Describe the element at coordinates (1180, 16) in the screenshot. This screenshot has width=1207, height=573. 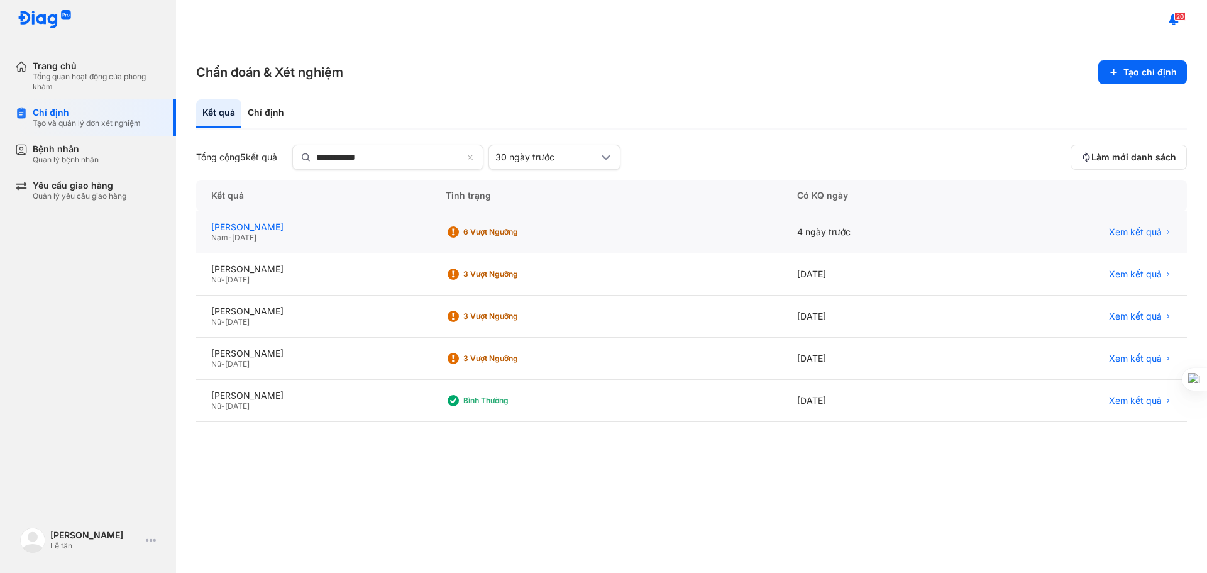
I see `span: 20` at that location.